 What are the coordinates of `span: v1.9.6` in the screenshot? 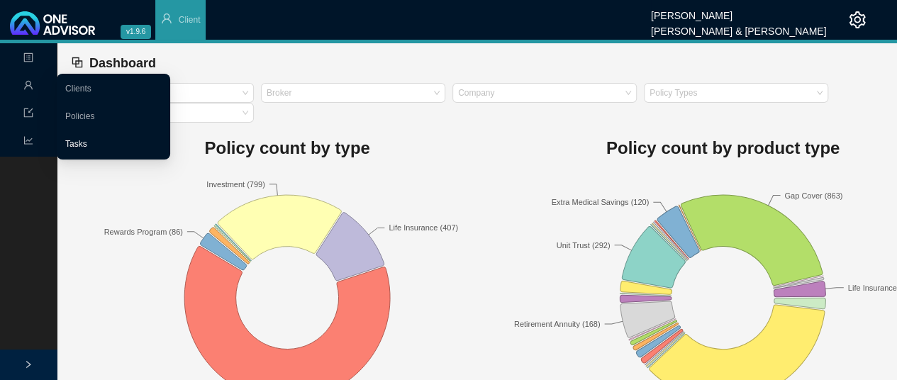 It's located at (135, 32).